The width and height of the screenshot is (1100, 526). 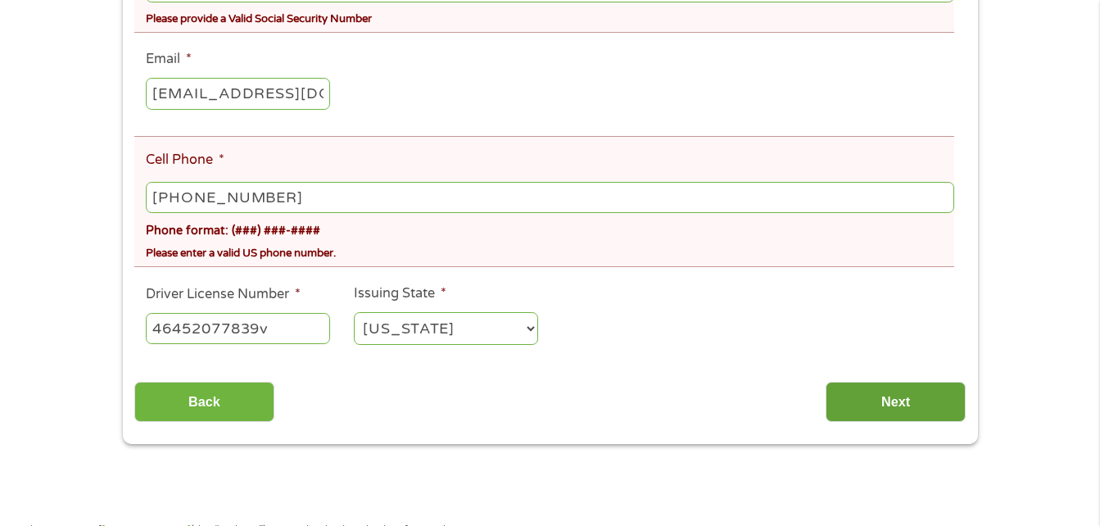 I want to click on div: Please provide a Valid Social Security Number, so click(x=550, y=16).